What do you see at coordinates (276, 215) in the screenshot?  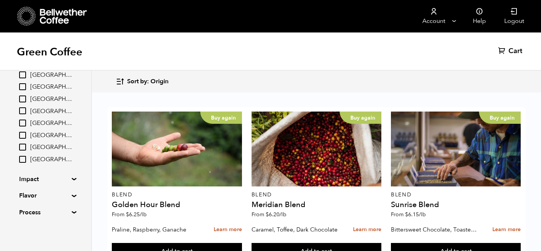 I see `bdi: 6.20` at bounding box center [276, 215].